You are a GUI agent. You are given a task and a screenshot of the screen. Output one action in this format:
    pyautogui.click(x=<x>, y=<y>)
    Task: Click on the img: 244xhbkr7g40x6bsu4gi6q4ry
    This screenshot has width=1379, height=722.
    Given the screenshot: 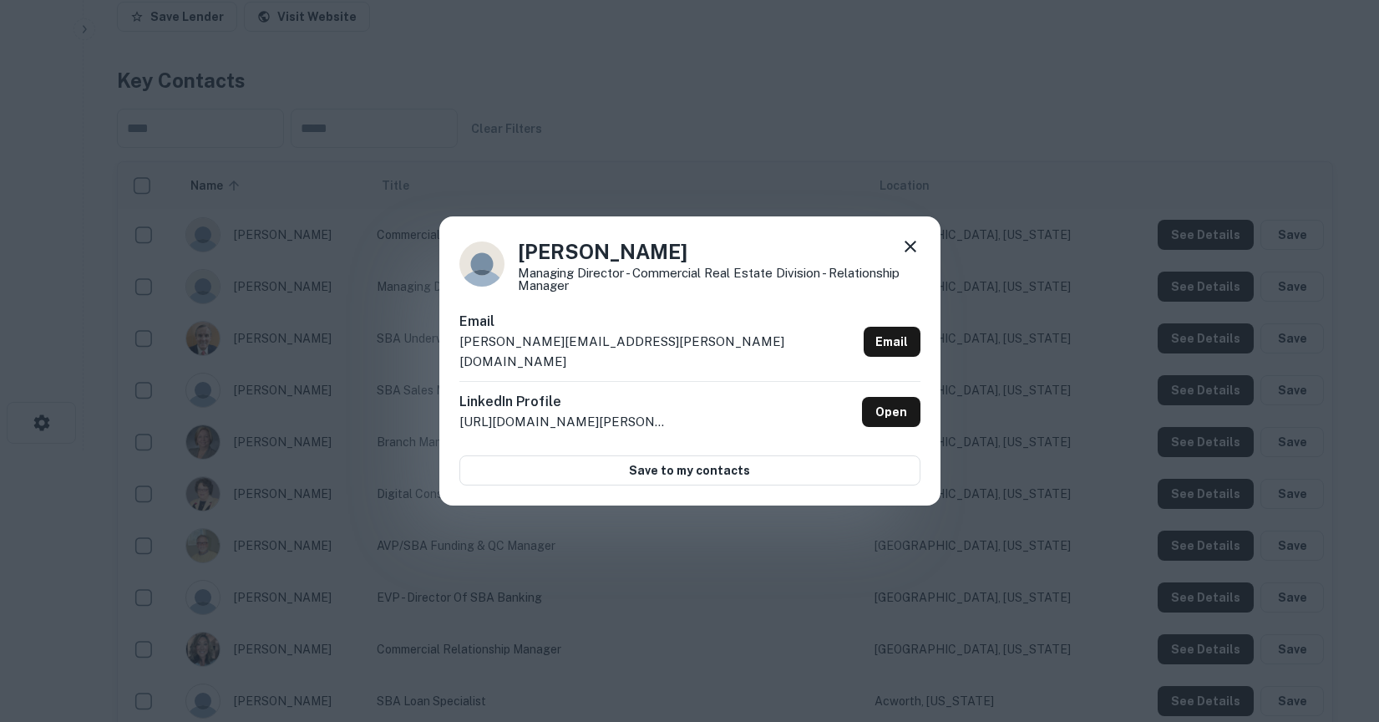 What is the action you would take?
    pyautogui.click(x=482, y=264)
    